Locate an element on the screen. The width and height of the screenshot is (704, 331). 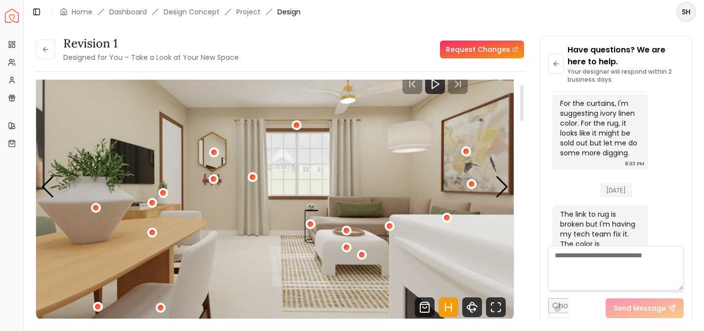
a: Dashboard is located at coordinates (128, 12).